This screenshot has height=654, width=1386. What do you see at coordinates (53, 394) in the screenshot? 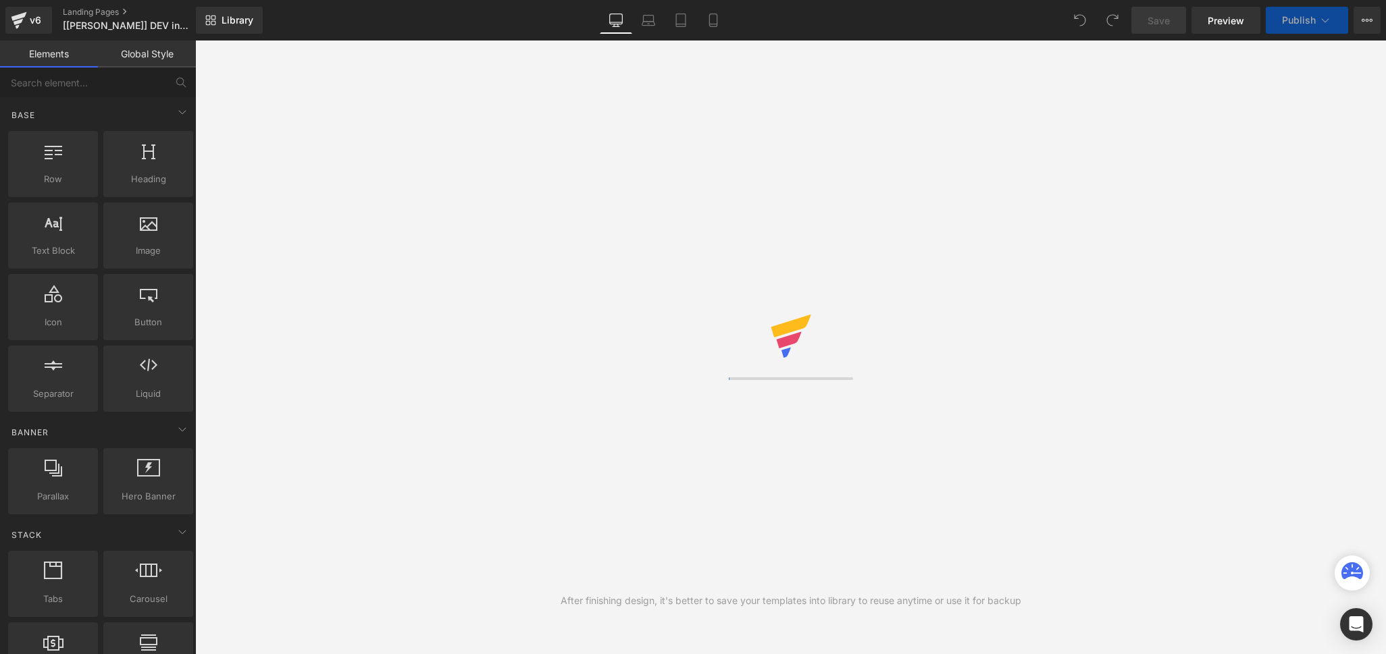
I see `span: Separator` at bounding box center [53, 394].